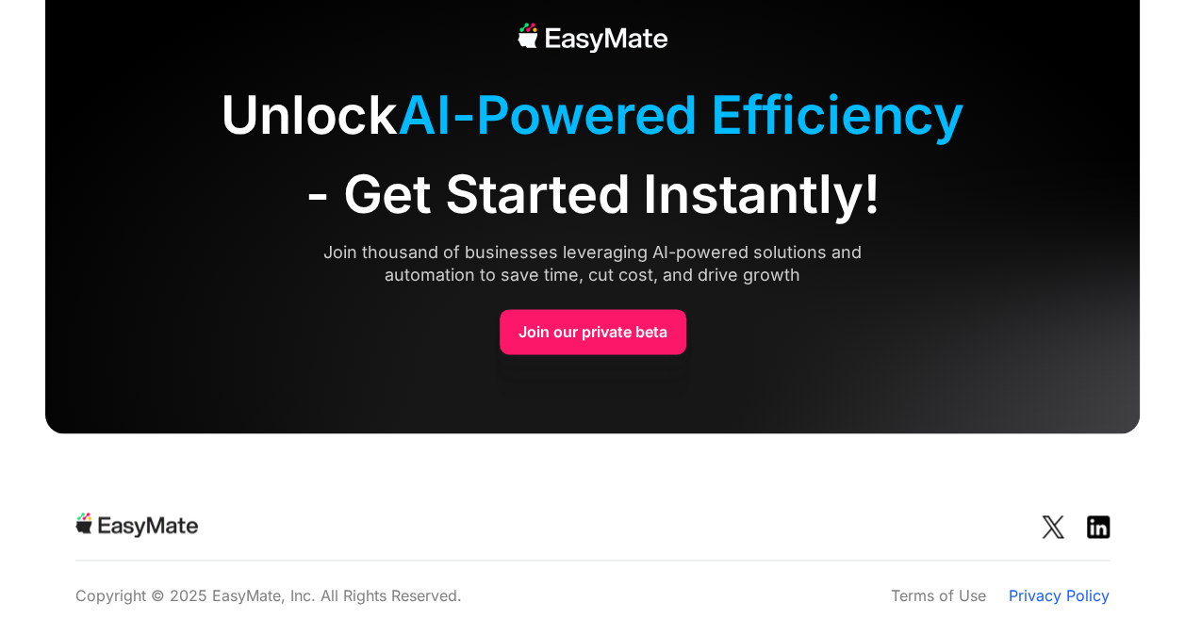  Describe the element at coordinates (592, 194) in the screenshot. I see `span: - Get Started Instantly!` at that location.